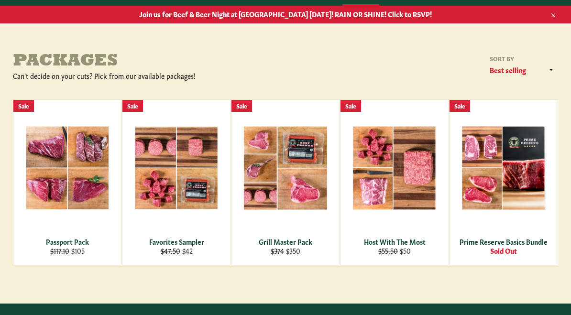 The height and width of the screenshot is (315, 571). What do you see at coordinates (394, 241) in the screenshot?
I see `div: Host With The Most` at bounding box center [394, 241].